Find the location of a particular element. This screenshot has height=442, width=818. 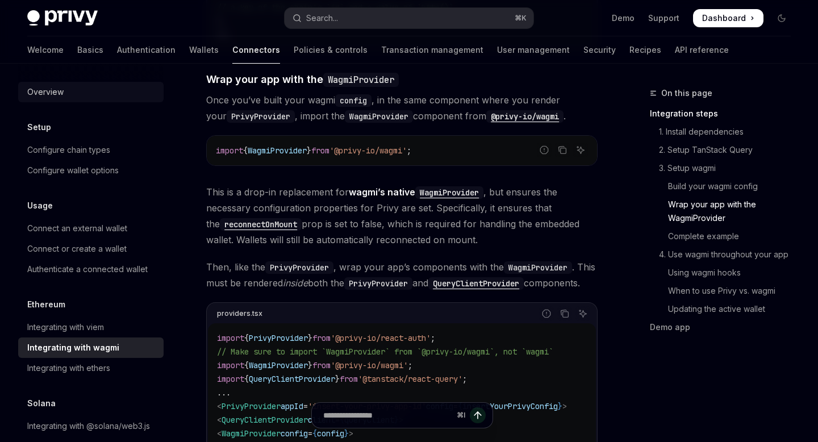

a: When to use Privy vs. wagmi is located at coordinates (725, 291).